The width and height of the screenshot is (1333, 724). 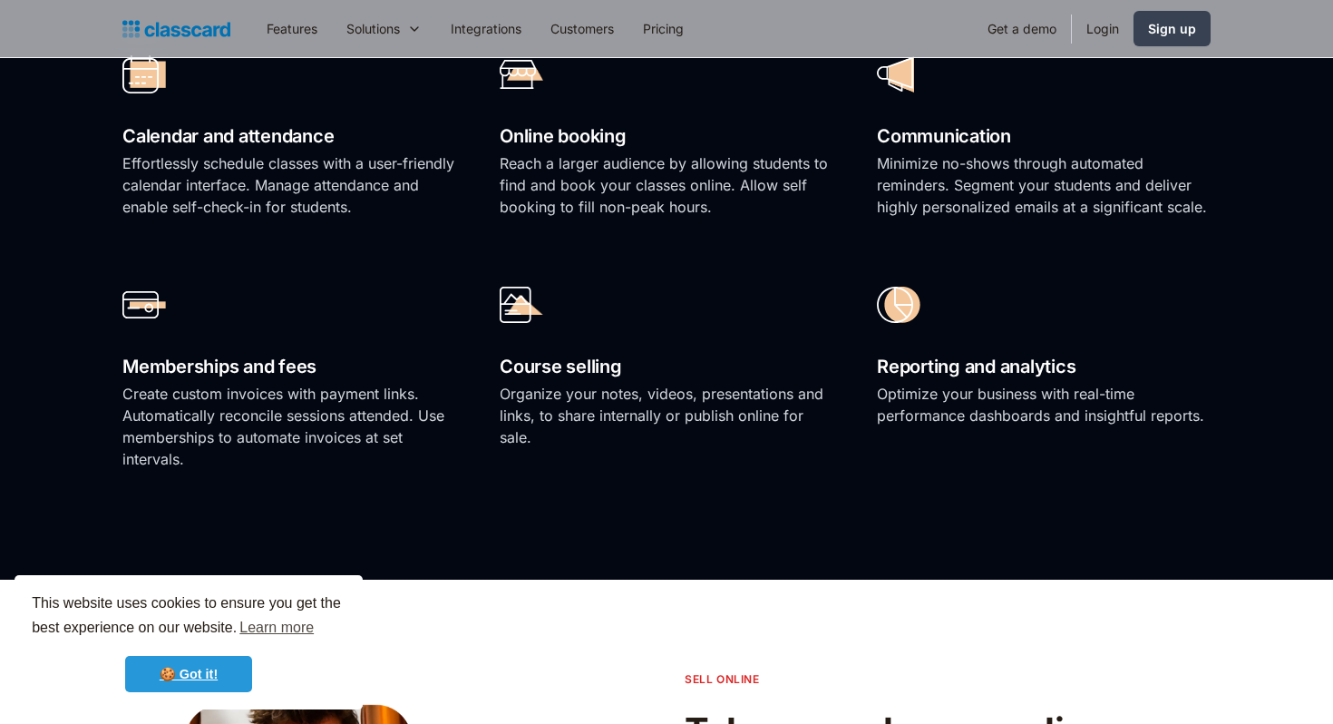 What do you see at coordinates (582, 28) in the screenshot?
I see `a: Customers` at bounding box center [582, 28].